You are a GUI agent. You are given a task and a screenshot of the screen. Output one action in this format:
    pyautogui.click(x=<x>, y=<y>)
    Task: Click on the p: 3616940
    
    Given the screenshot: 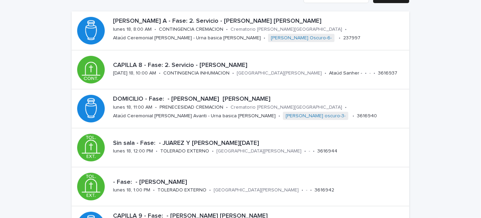 What is the action you would take?
    pyautogui.click(x=367, y=116)
    